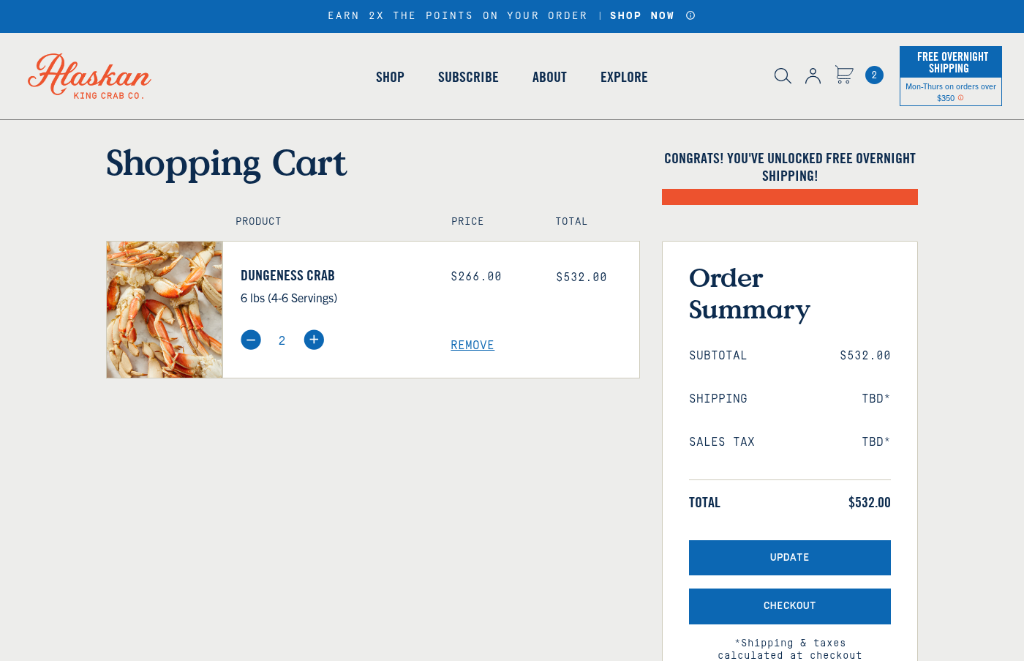 Image resolution: width=1024 pixels, height=661 pixels. What do you see at coordinates (643, 16) in the screenshot?
I see `a: SHOP NOW` at bounding box center [643, 16].